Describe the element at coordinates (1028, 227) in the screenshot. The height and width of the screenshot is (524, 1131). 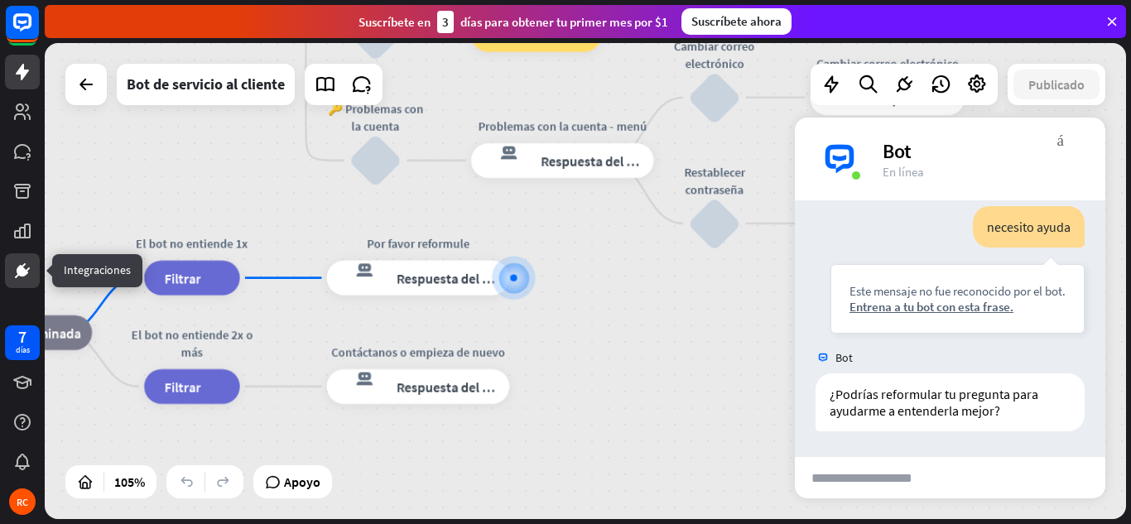
I see `div: necesito ayuda` at that location.